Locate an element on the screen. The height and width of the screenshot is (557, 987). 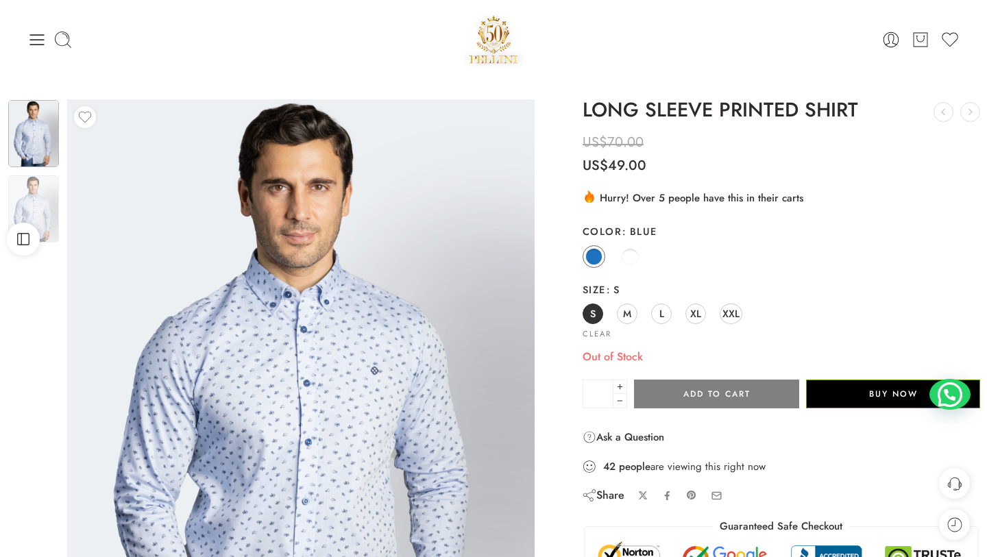
a: ch-yal317-003-scaled-1.jpg is located at coordinates (34, 134).